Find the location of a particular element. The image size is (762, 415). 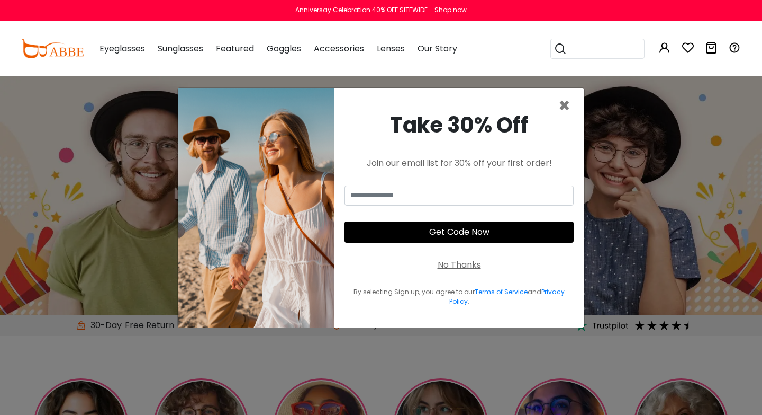

img: abbeglasses.com is located at coordinates (52, 49).